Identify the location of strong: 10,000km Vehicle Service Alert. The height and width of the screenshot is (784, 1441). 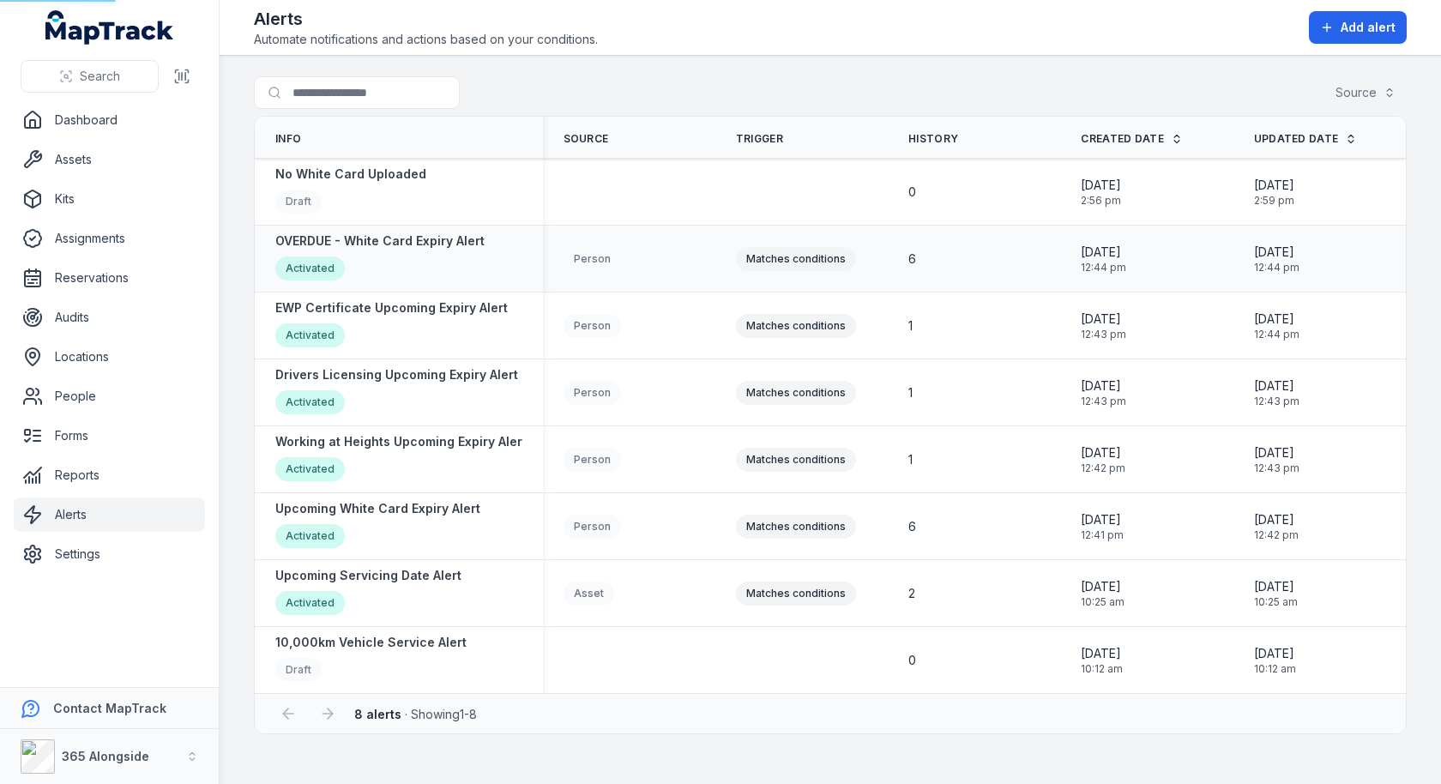
(371, 642).